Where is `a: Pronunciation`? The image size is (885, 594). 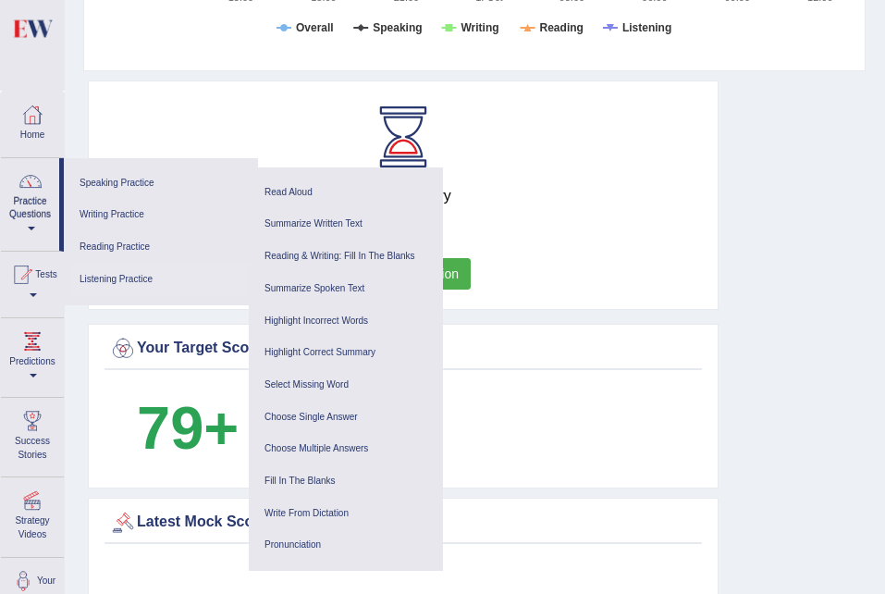
a: Pronunciation is located at coordinates (346, 545).